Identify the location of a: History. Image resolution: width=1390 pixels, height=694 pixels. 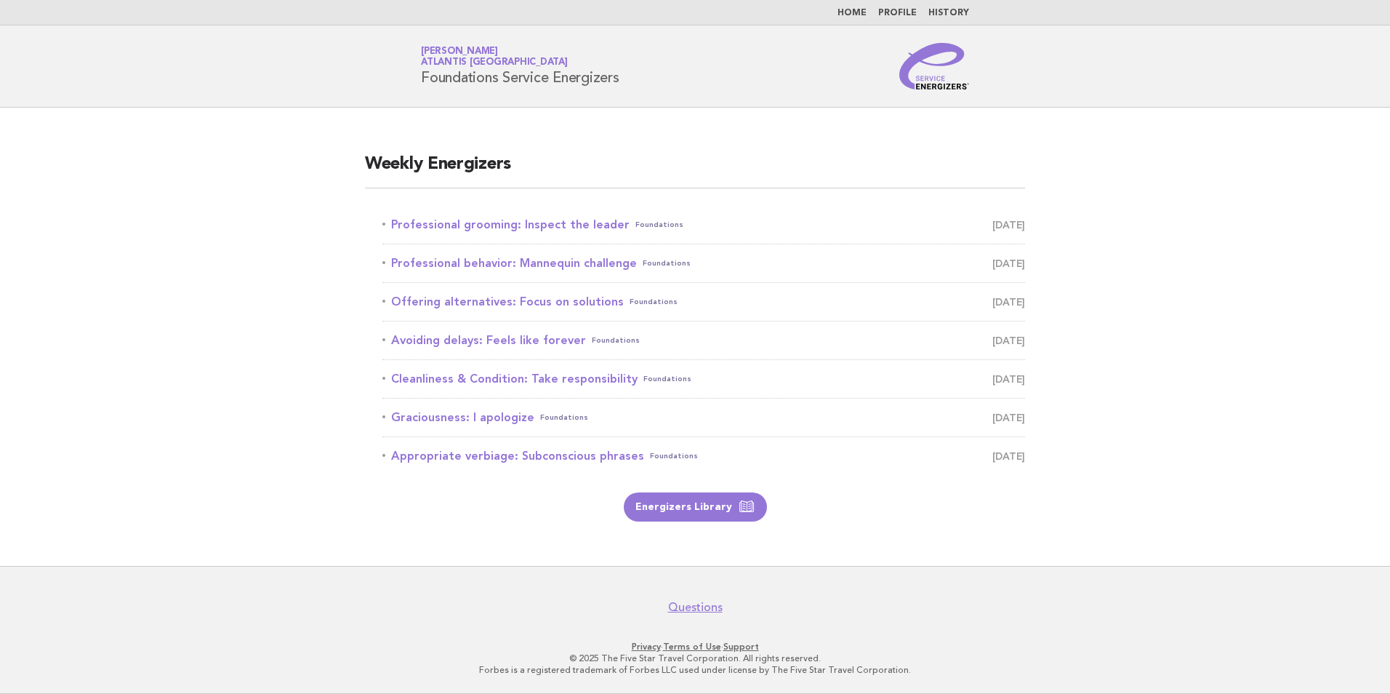
(949, 13).